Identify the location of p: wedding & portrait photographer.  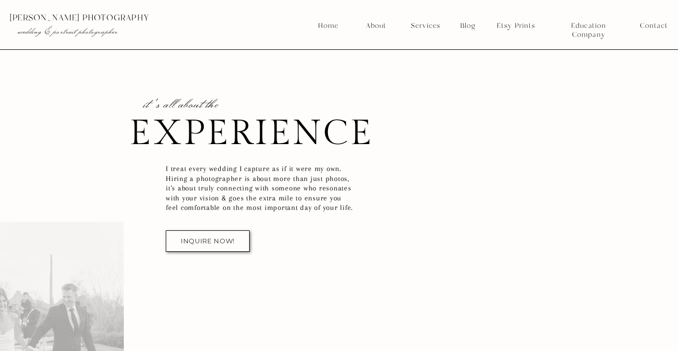
(90, 31).